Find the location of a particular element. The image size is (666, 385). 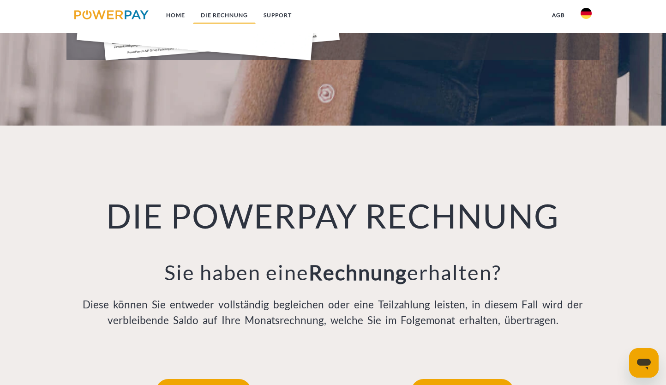

b: Rechnung is located at coordinates (358, 272).